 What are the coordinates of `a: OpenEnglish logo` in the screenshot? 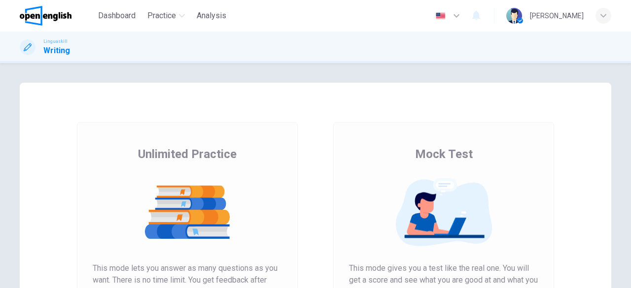 It's located at (57, 16).